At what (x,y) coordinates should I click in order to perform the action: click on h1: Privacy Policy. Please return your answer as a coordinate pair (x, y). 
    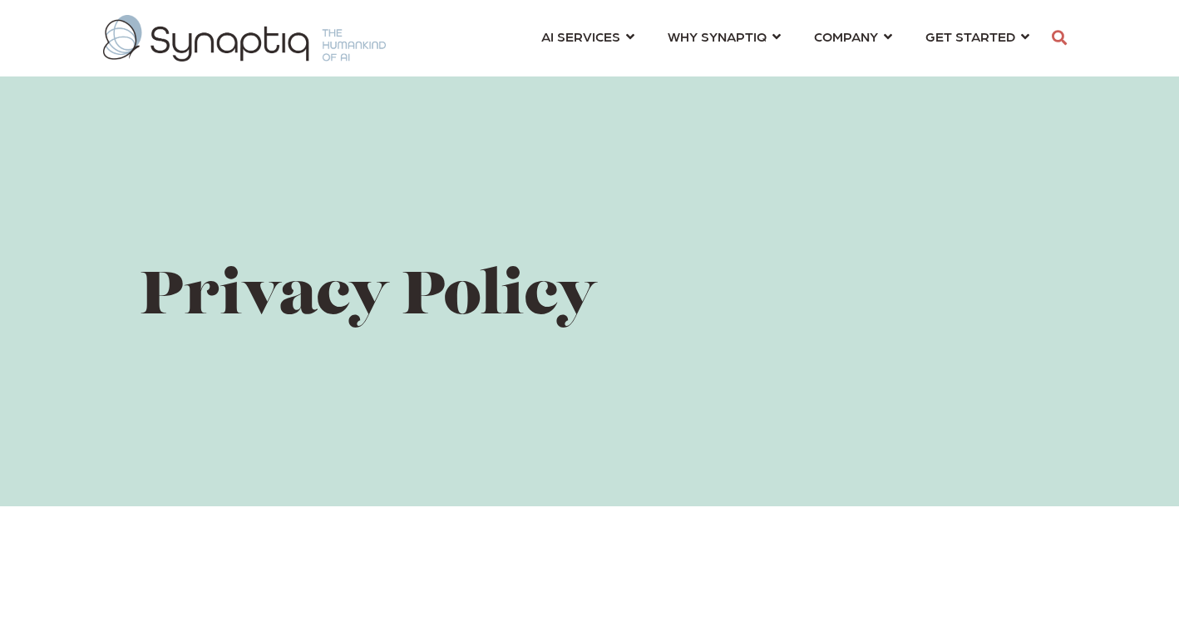
    Looking at the image, I should click on (589, 298).